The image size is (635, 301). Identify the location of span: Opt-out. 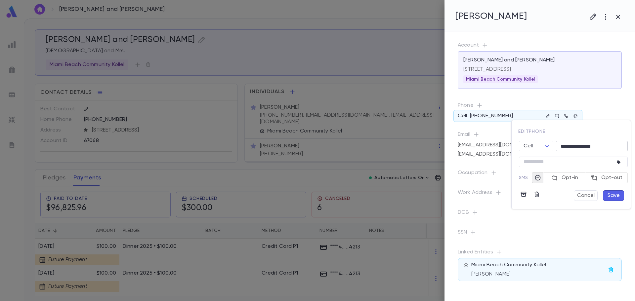
(612, 178).